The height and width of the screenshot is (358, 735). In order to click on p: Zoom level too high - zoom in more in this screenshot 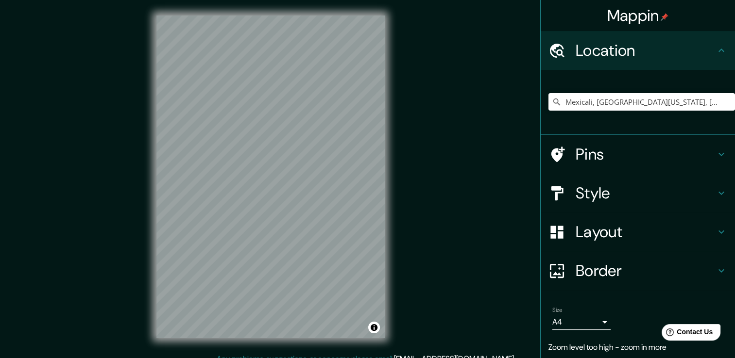, I will do `click(638, 348)`.